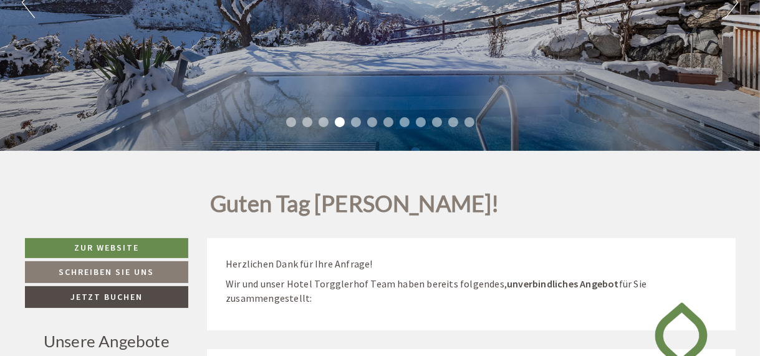  I want to click on p: Herzlichen Dank für Ihre Anfrage!, so click(471, 264).